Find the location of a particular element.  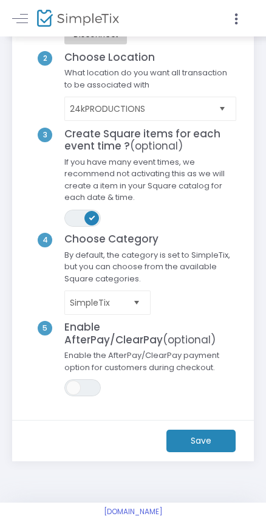

span: 2 is located at coordinates (45, 58).